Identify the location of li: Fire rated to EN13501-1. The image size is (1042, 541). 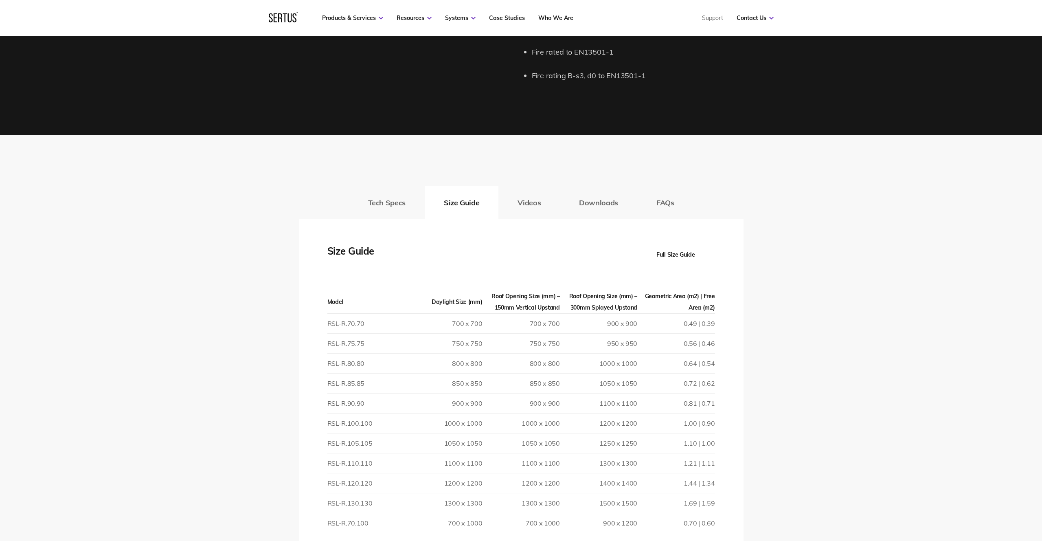
(637, 52).